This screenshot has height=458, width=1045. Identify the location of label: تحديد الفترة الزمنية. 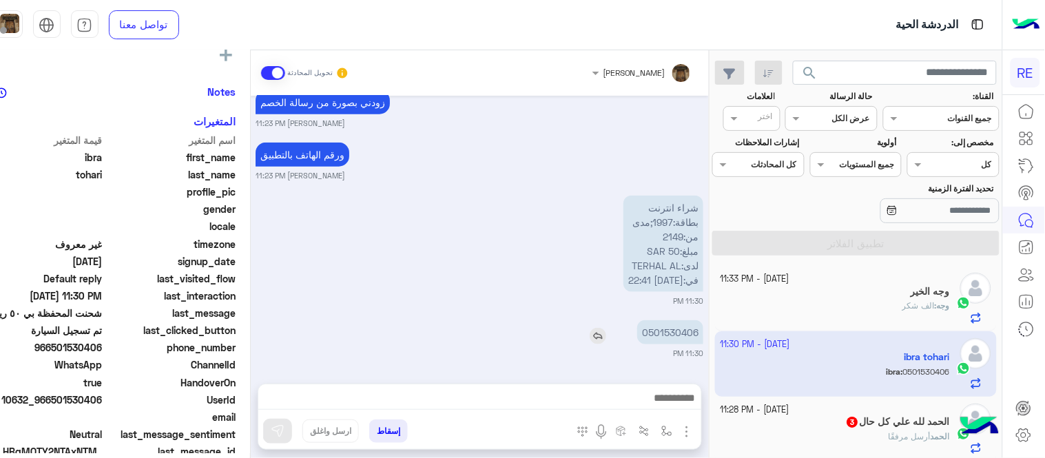
(902, 189).